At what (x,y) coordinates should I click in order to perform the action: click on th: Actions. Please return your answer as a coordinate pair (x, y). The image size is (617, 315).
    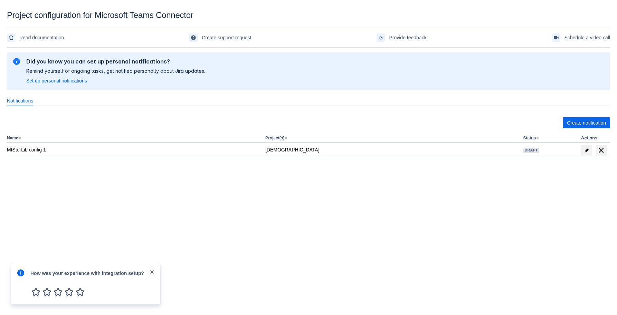
    Looking at the image, I should click on (594, 139).